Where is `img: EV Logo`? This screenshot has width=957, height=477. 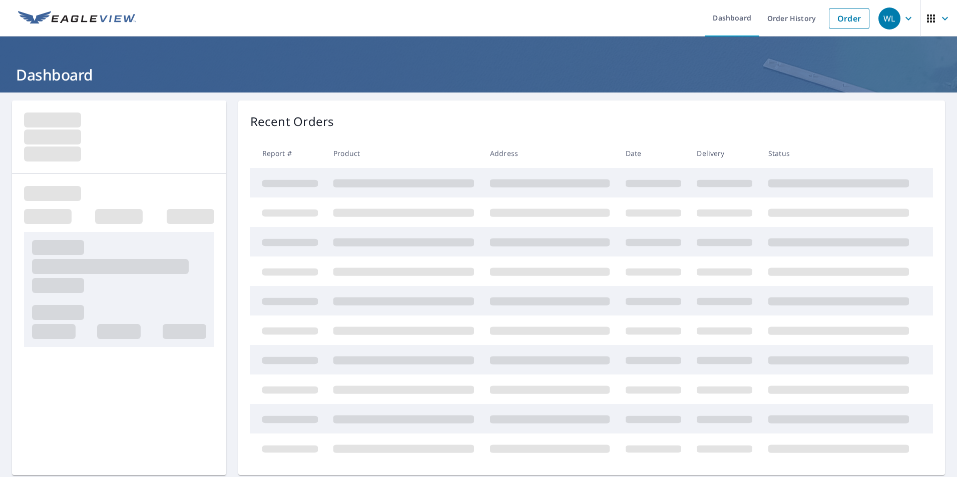 img: EV Logo is located at coordinates (77, 19).